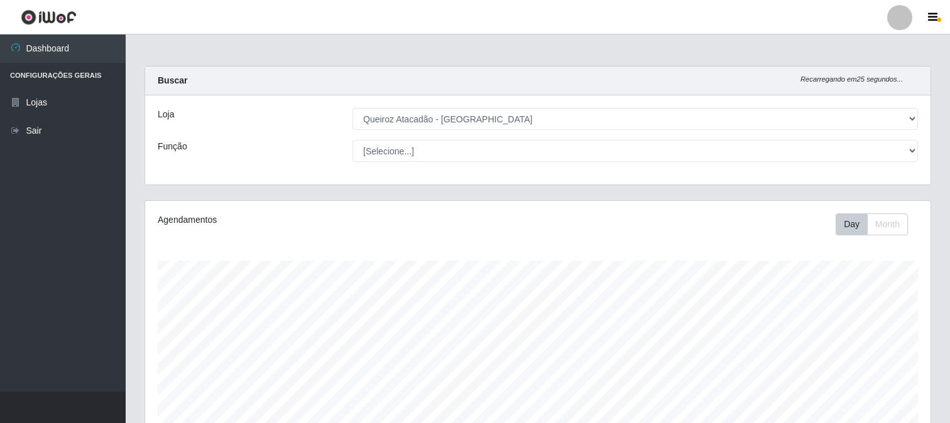 The width and height of the screenshot is (950, 423). I want to click on img: CoreUI Logo, so click(48, 17).